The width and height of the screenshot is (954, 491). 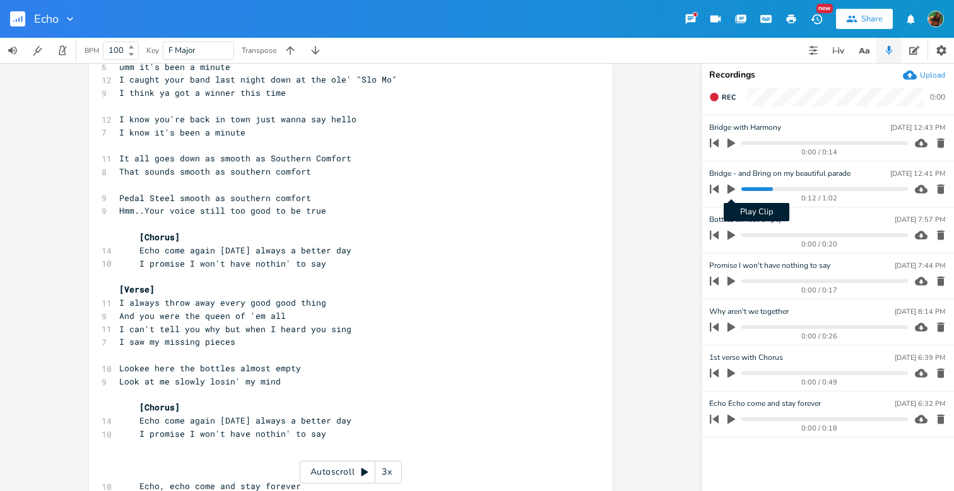 I want to click on span: Bottles almost empty, so click(x=745, y=220).